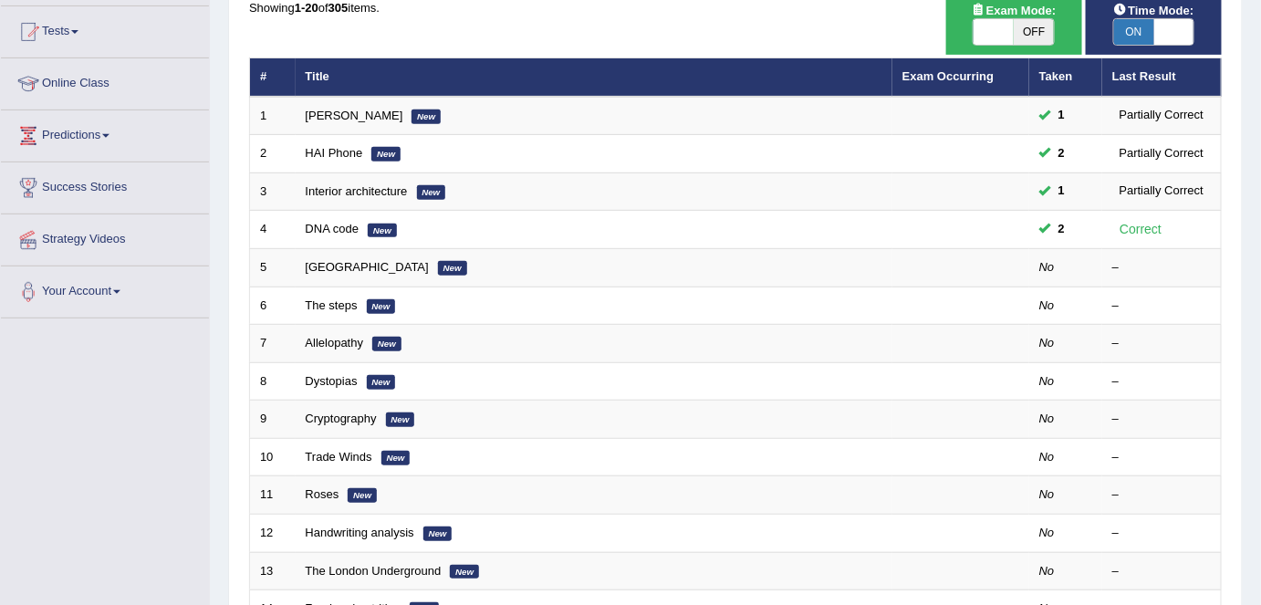 This screenshot has height=605, width=1261. I want to click on td: 4, so click(273, 230).